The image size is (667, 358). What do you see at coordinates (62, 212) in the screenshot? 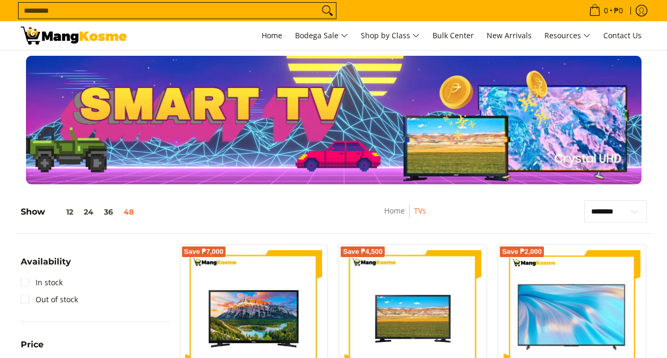
I see `button: 12` at bounding box center [62, 212].